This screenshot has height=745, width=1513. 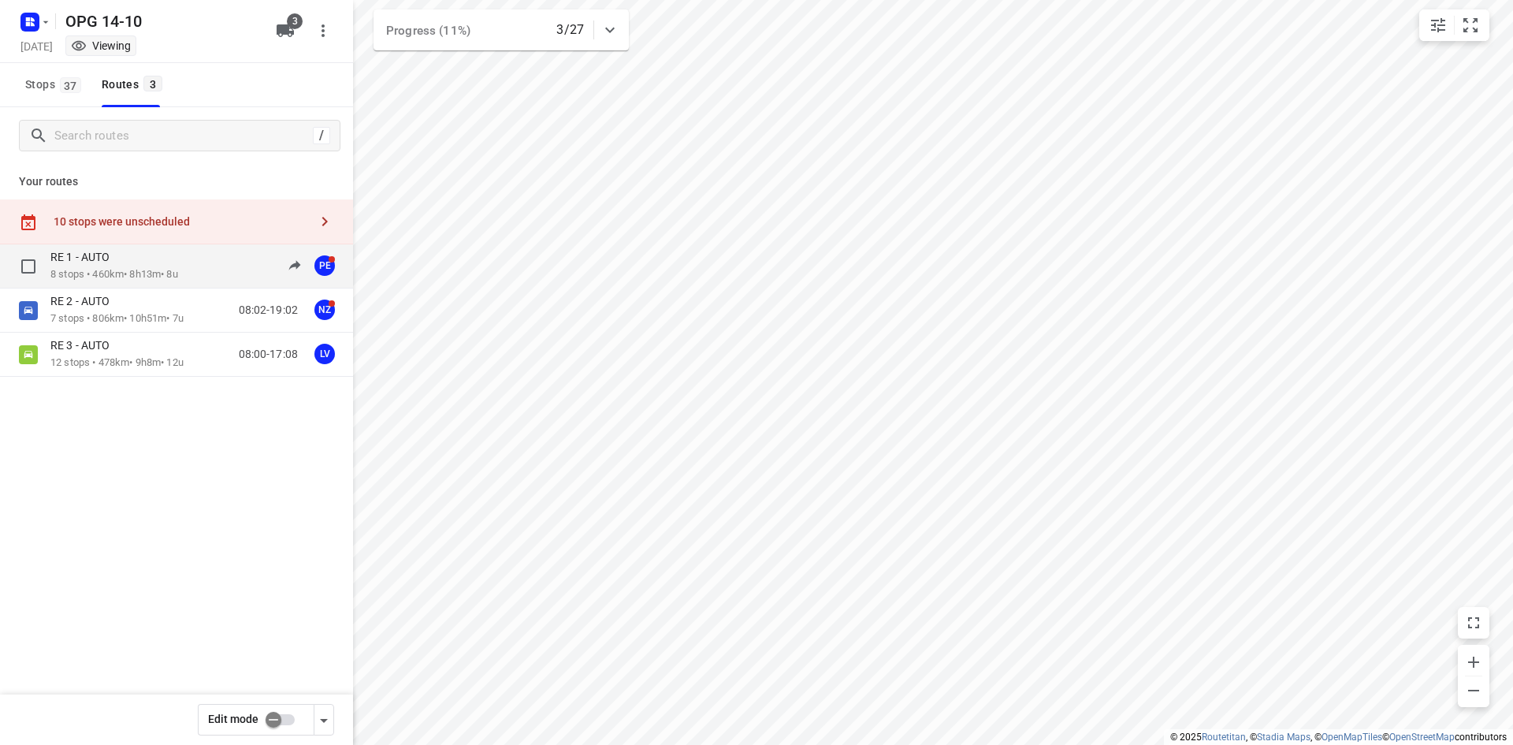 What do you see at coordinates (1284, 737) in the screenshot?
I see `a: Stadia Maps` at bounding box center [1284, 737].